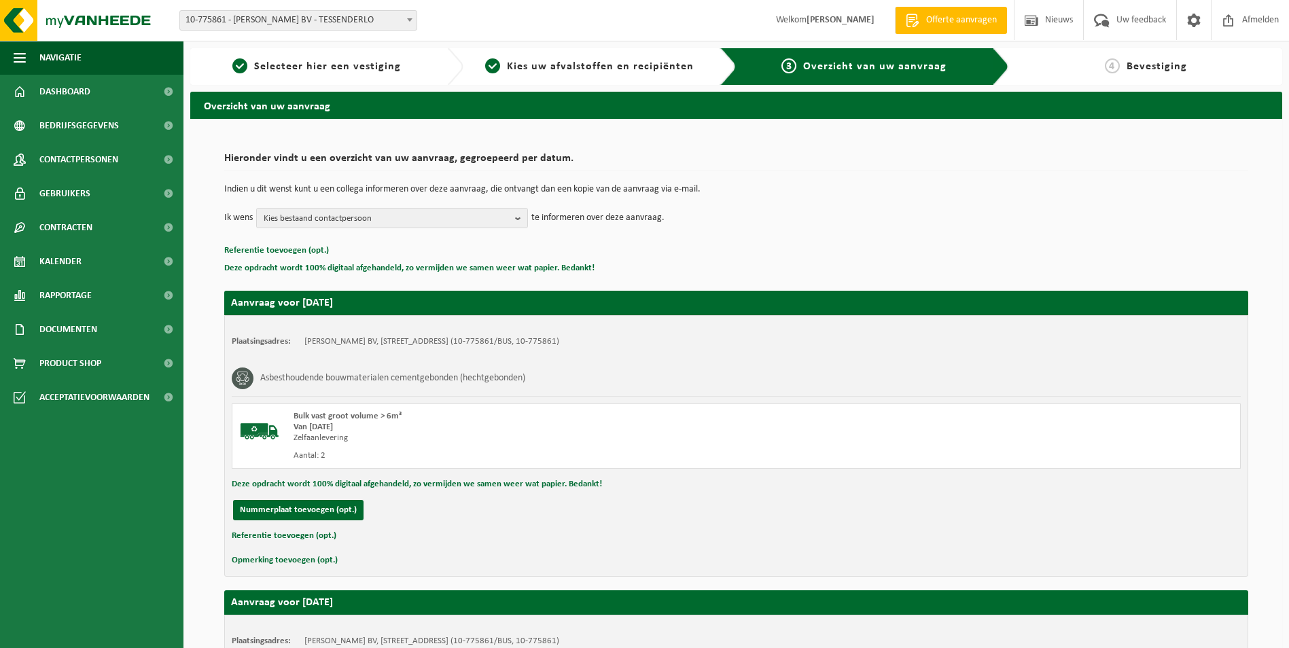 The image size is (1289, 648). I want to click on p: te informeren over deze aanvraag., so click(598, 218).